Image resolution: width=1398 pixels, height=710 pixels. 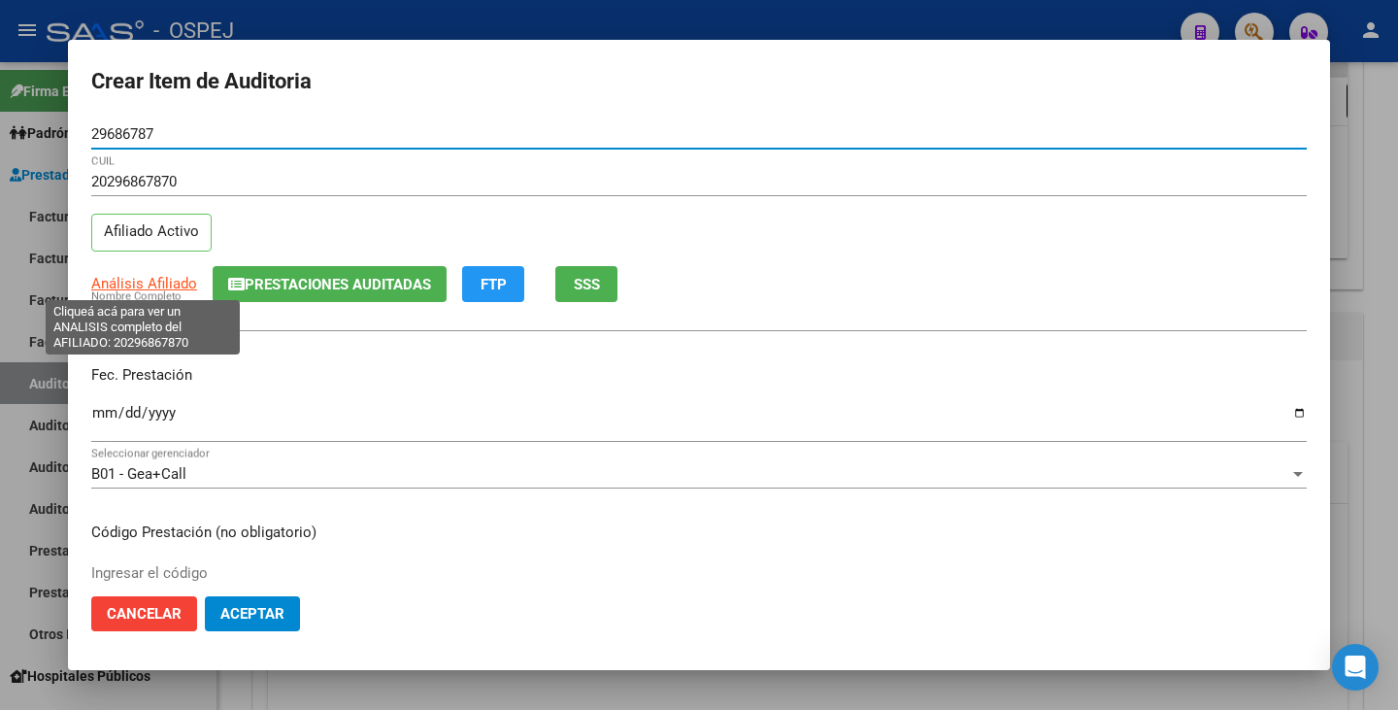 I want to click on button: Cancelar, so click(x=144, y=614).